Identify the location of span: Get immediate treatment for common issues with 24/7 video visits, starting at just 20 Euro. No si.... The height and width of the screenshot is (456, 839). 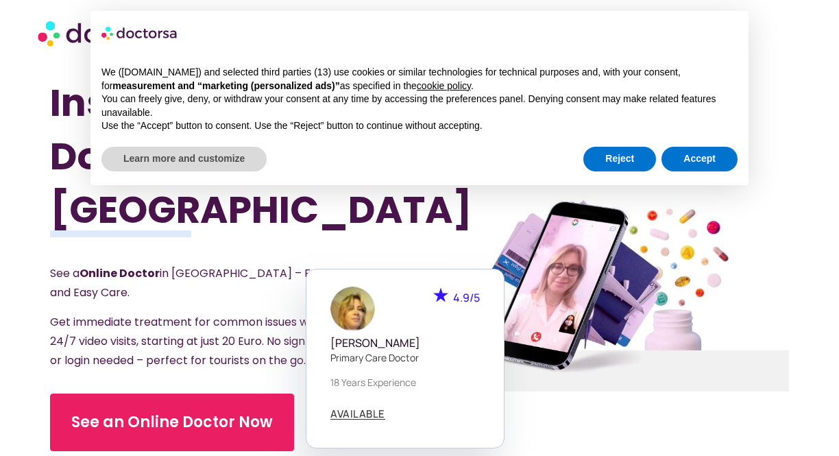
(187, 340).